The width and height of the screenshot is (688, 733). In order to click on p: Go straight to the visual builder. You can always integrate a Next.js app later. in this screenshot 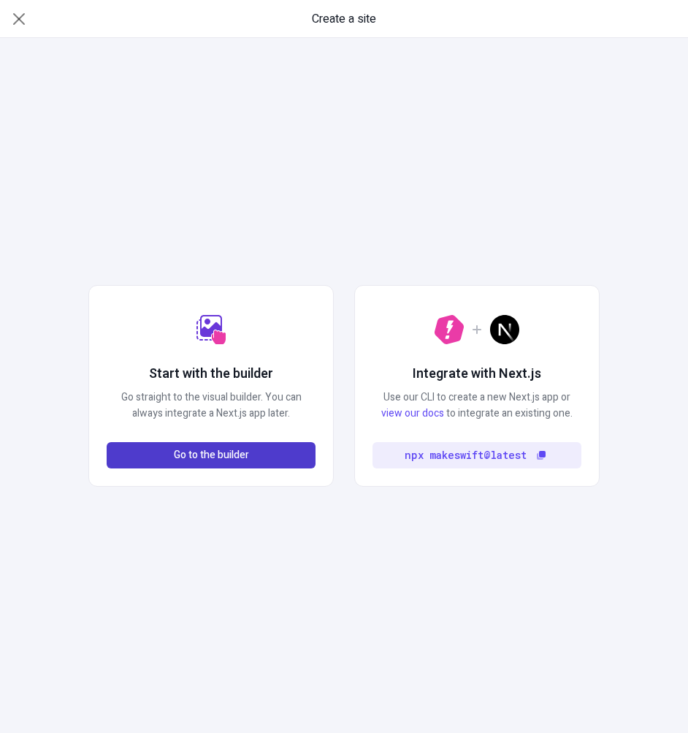, I will do `click(211, 406)`.